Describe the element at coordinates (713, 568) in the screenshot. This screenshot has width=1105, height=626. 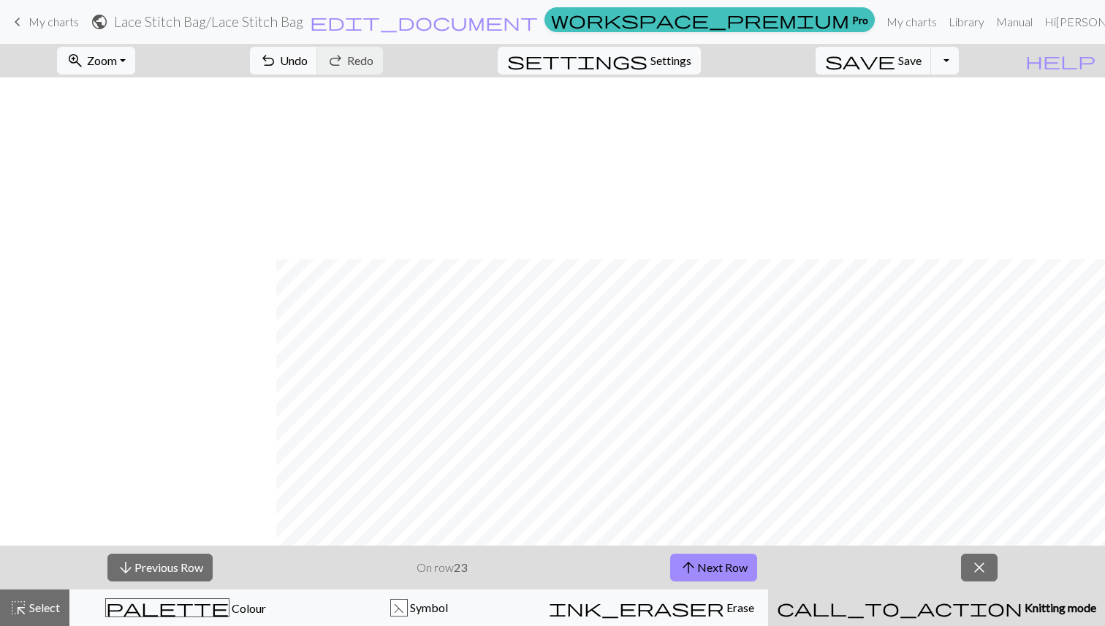
I see `button: Next Row` at that location.